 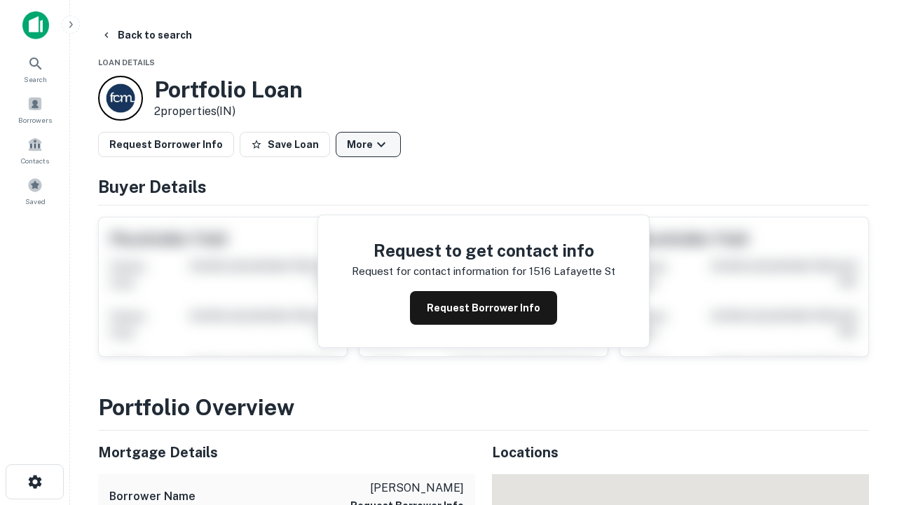 I want to click on div: Chat Widget, so click(x=862, y=381).